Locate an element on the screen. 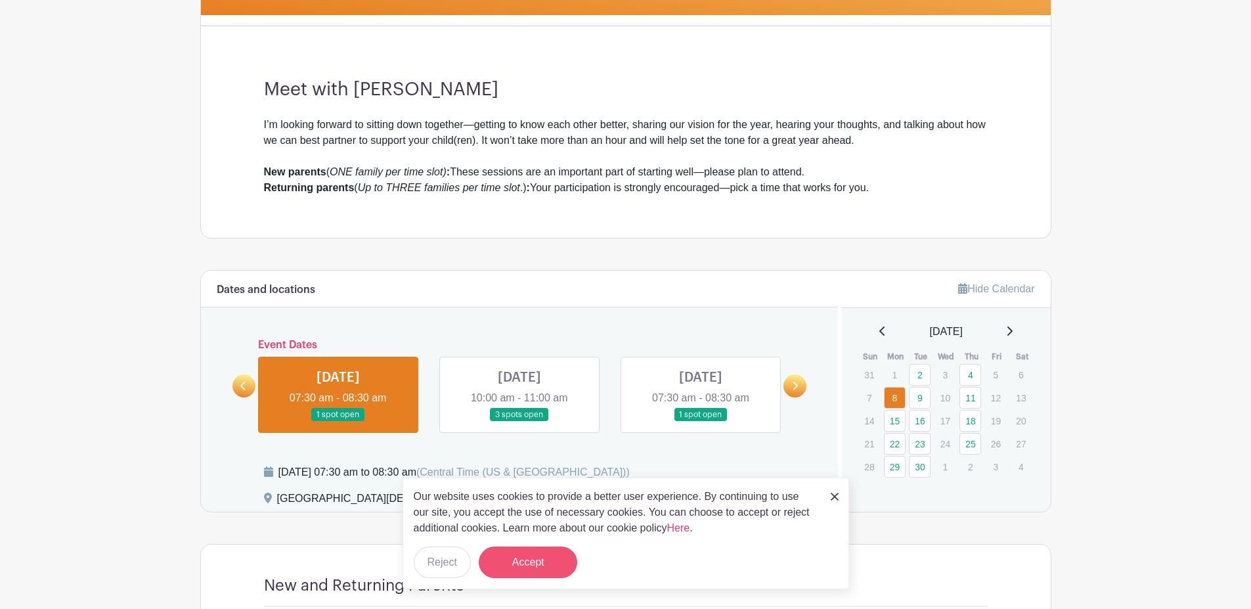  p: 19 is located at coordinates (996, 420).